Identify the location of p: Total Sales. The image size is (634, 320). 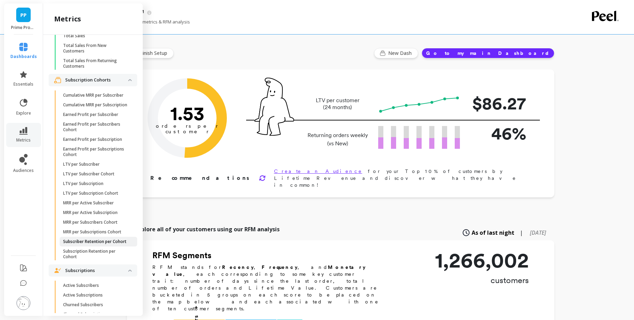
(74, 36).